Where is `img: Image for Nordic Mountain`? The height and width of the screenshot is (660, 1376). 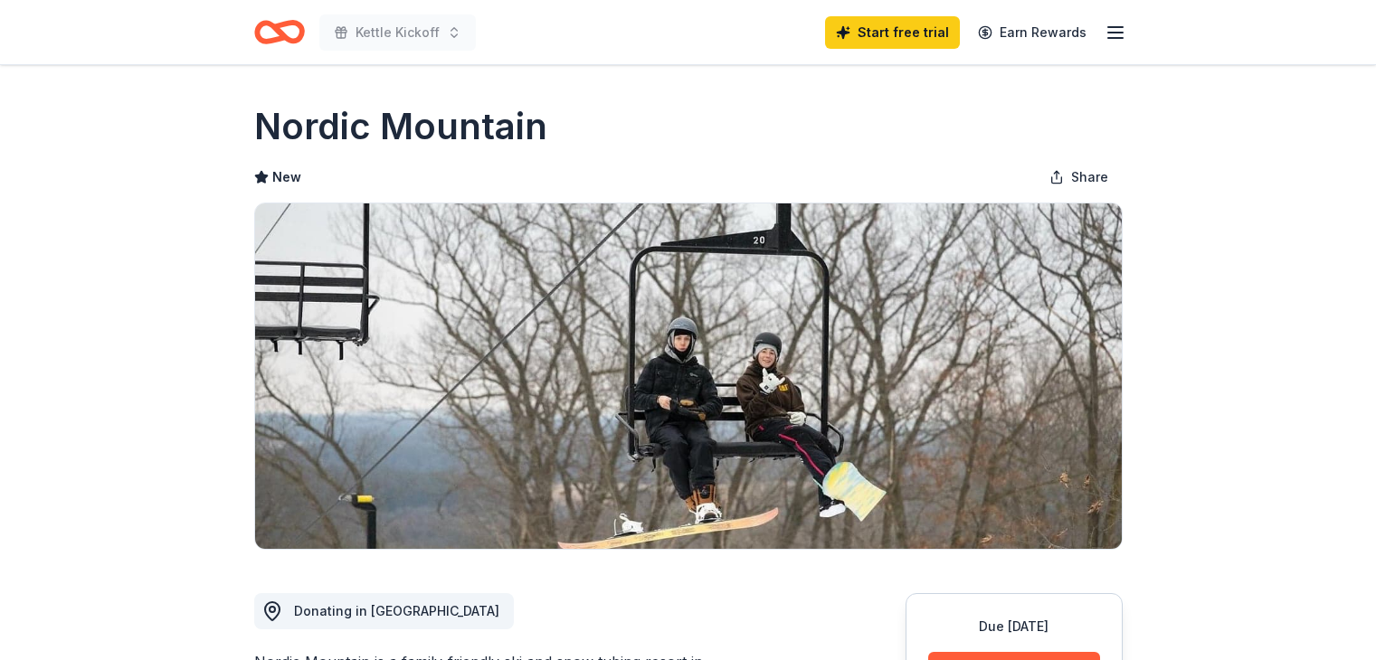 img: Image for Nordic Mountain is located at coordinates (688, 376).